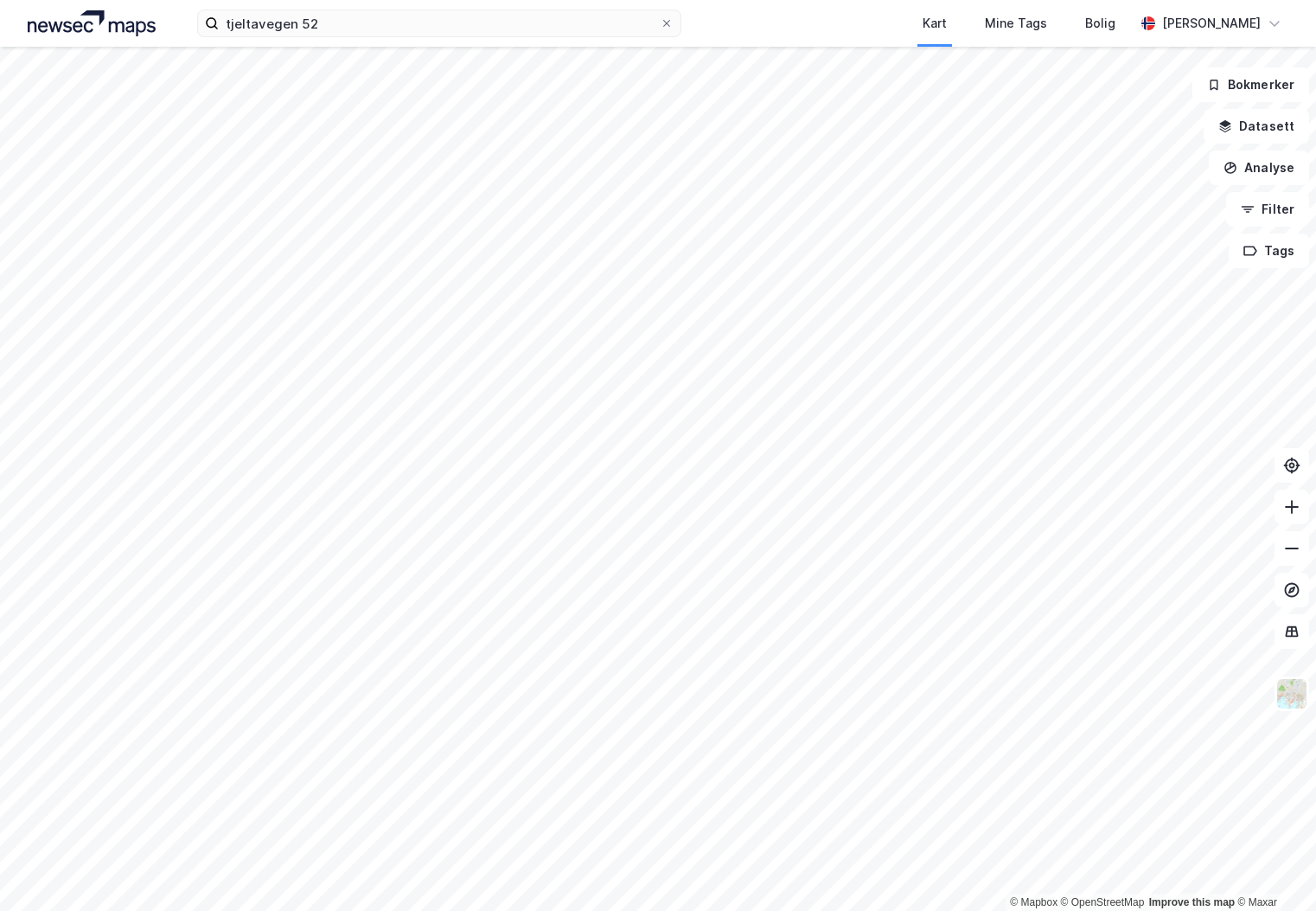 The width and height of the screenshot is (1316, 911). What do you see at coordinates (1267, 209) in the screenshot?
I see `button: Filter` at bounding box center [1267, 209].